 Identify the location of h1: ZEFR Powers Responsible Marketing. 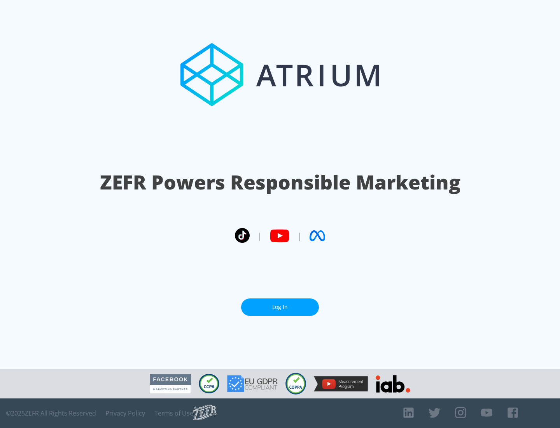
(280, 182).